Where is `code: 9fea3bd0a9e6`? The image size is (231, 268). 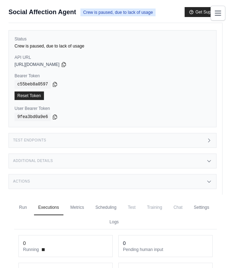 code: 9fea3bd0a9e6 is located at coordinates (33, 117).